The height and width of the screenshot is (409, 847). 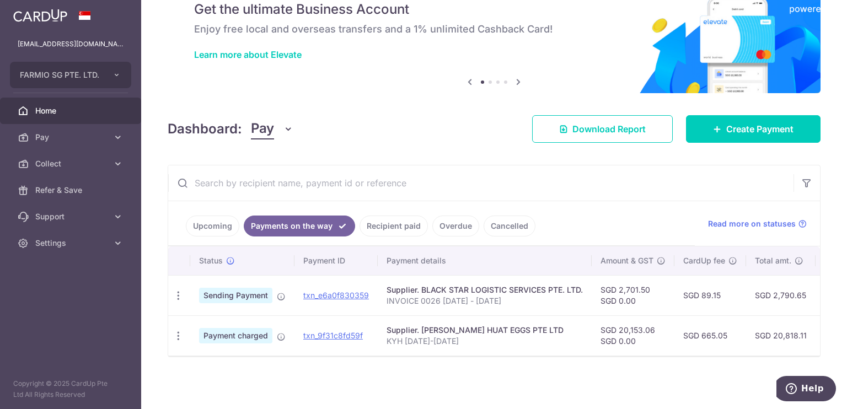 I want to click on span: Total amt., so click(x=774, y=261).